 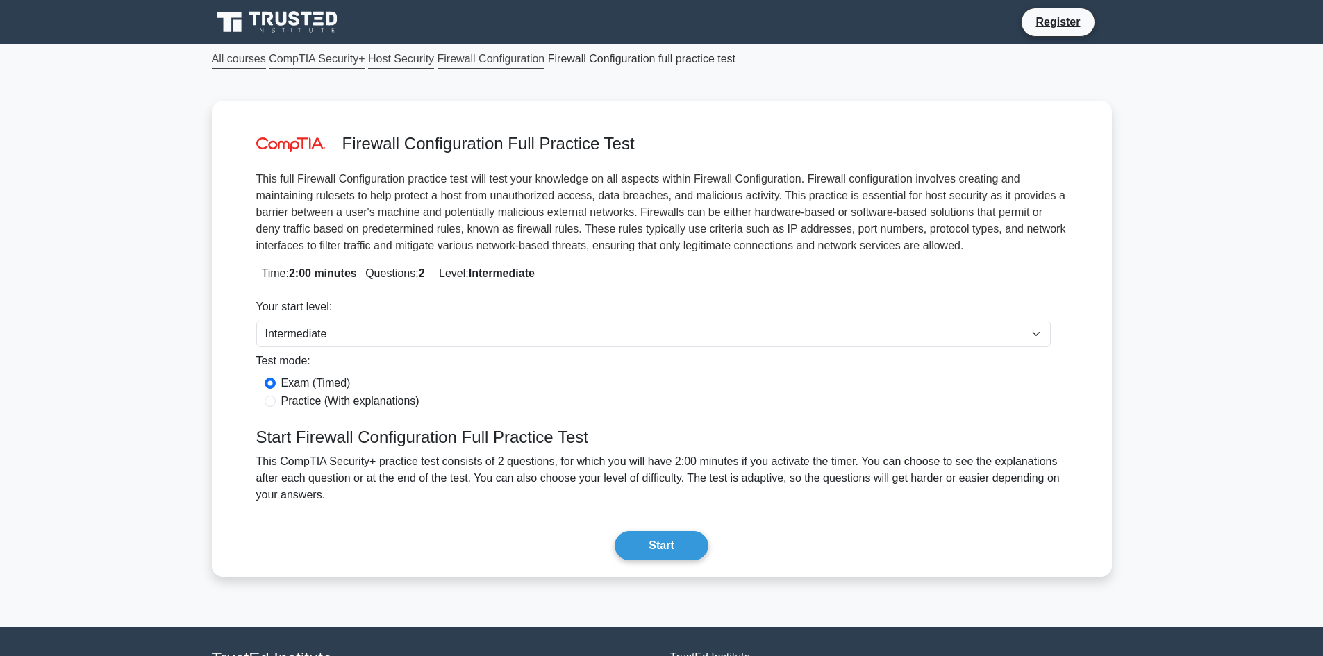 What do you see at coordinates (662, 438) in the screenshot?
I see `h4: Start Firewall Configuration Full Practice Test` at bounding box center [662, 438].